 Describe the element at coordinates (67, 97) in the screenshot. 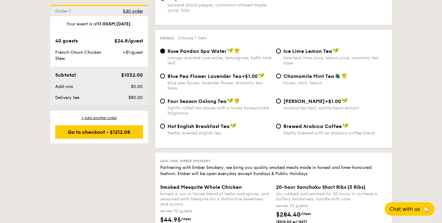

I see `span: Delivery fee` at that location.